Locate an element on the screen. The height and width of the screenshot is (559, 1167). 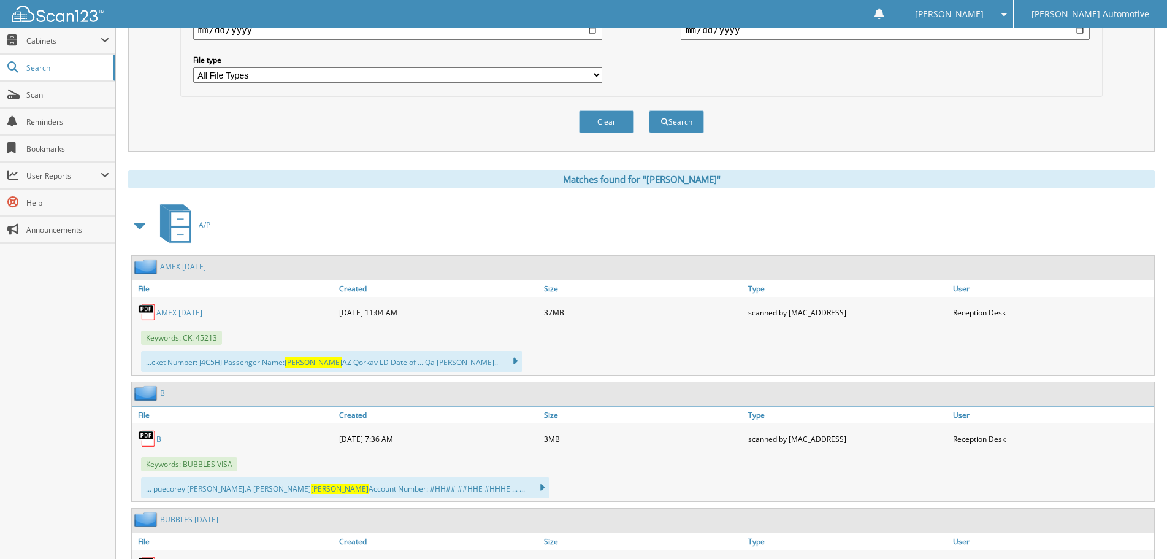
span: Bookmarks is located at coordinates (67, 148).